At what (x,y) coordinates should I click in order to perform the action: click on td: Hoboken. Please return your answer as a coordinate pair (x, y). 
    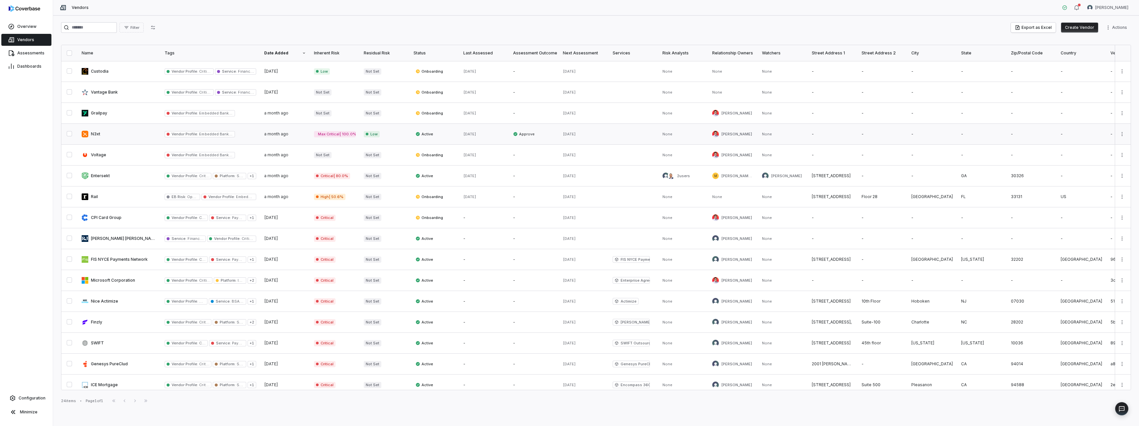
    Looking at the image, I should click on (932, 301).